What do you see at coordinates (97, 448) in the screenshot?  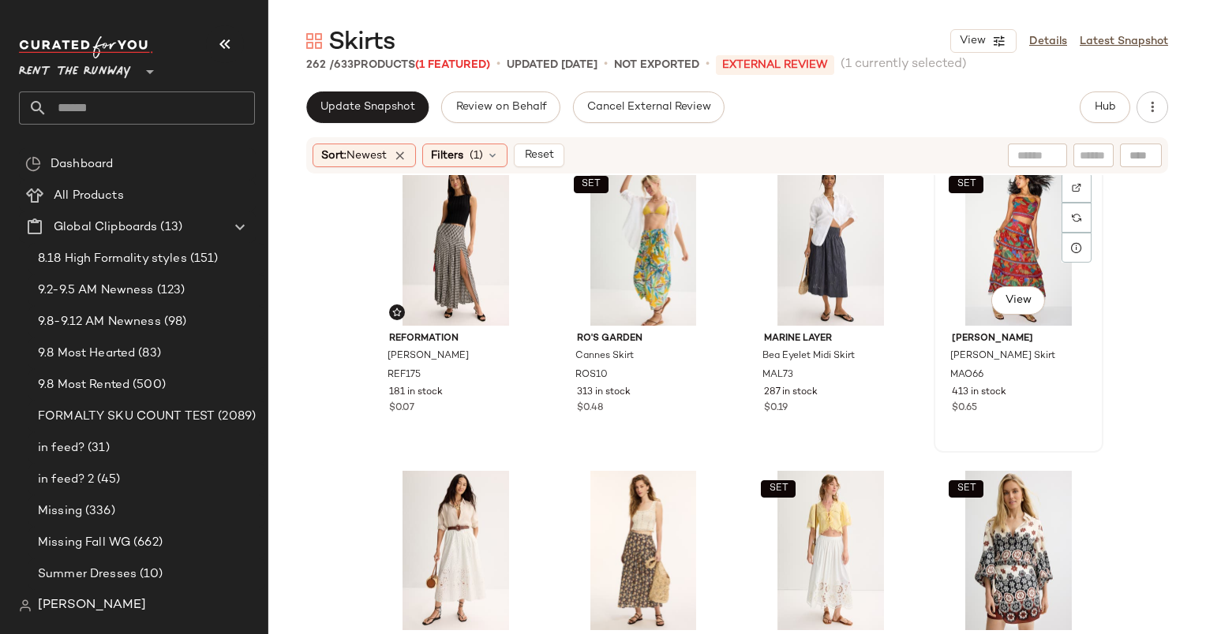 I see `span: (31)` at bounding box center [97, 448].